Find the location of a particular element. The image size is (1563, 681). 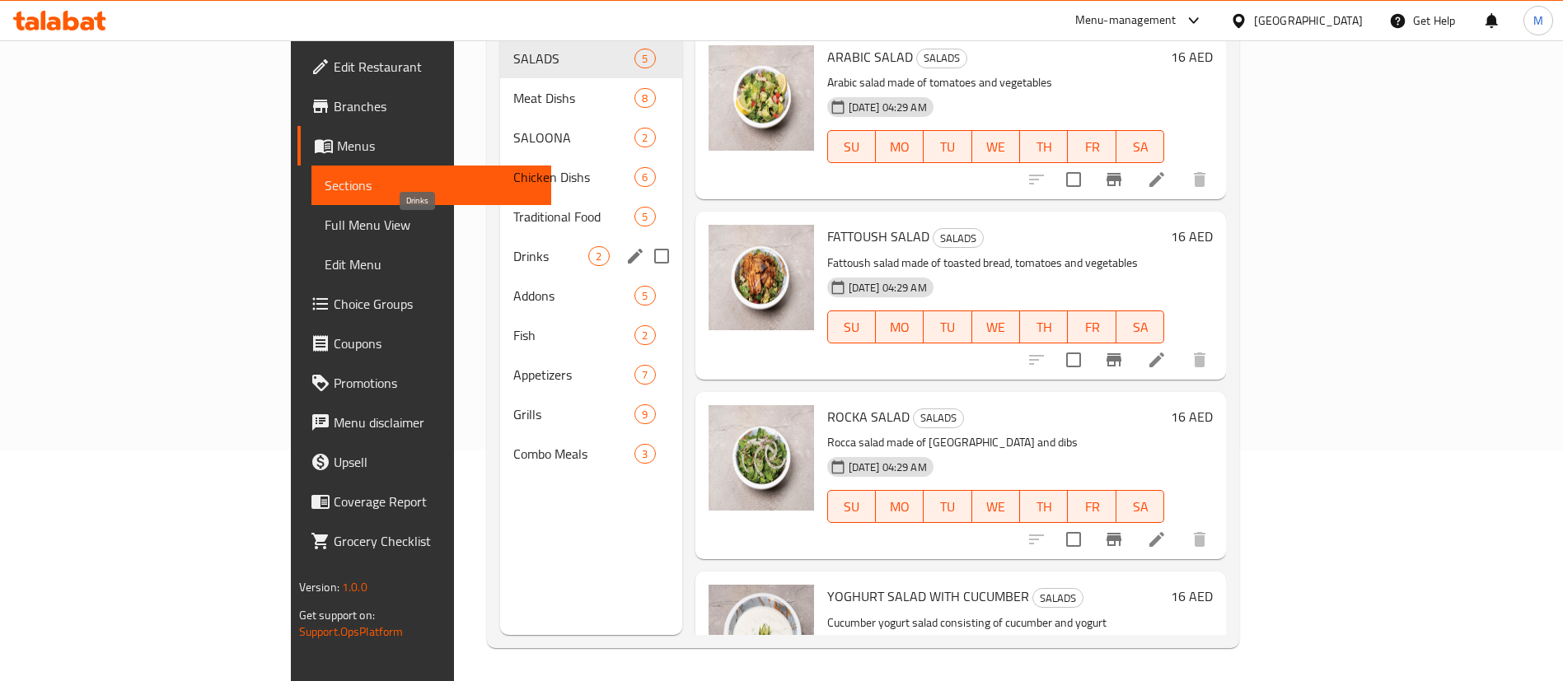

span: Branches is located at coordinates (436, 106).